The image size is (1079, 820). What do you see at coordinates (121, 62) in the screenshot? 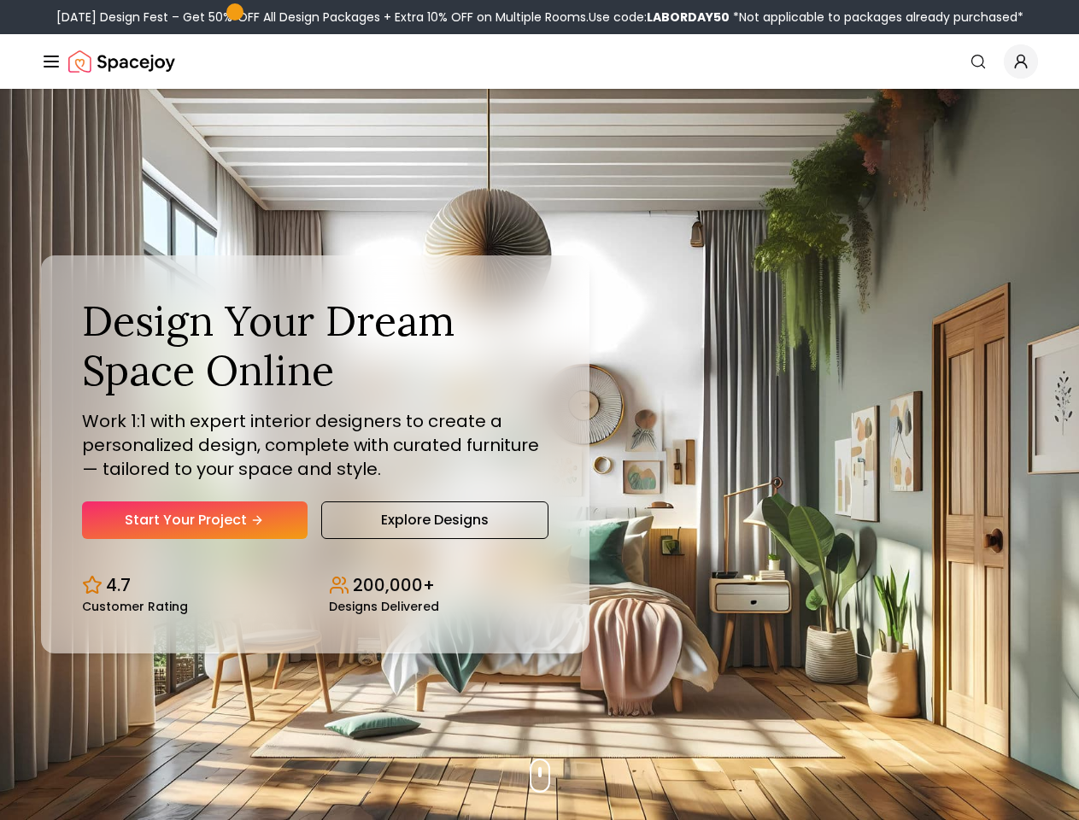
I see `img: Spacejoy Logo` at bounding box center [121, 62].